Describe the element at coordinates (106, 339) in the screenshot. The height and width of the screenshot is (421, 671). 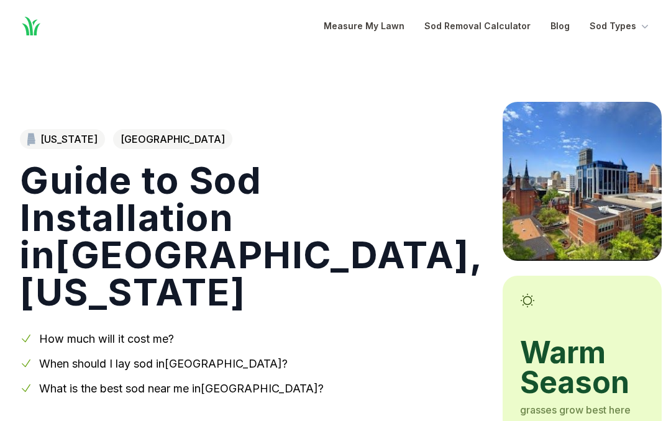
I see `a: How much will it cost me?` at that location.